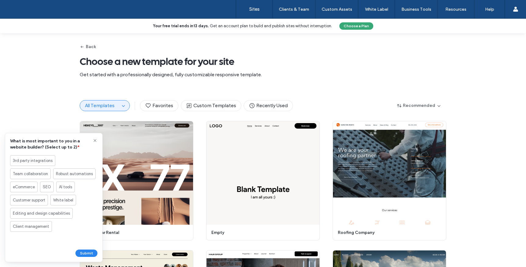  Describe the element at coordinates (337, 9) in the screenshot. I see `label: Custom Assets` at that location.